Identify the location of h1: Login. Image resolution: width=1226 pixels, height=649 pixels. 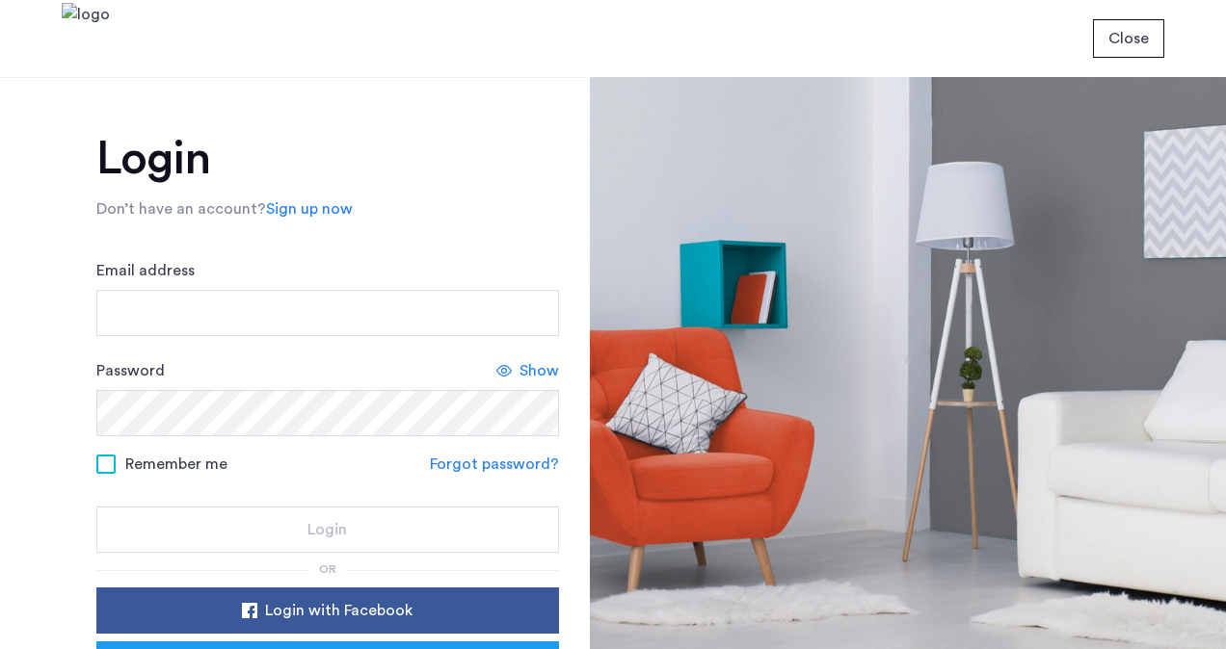
(328, 159).